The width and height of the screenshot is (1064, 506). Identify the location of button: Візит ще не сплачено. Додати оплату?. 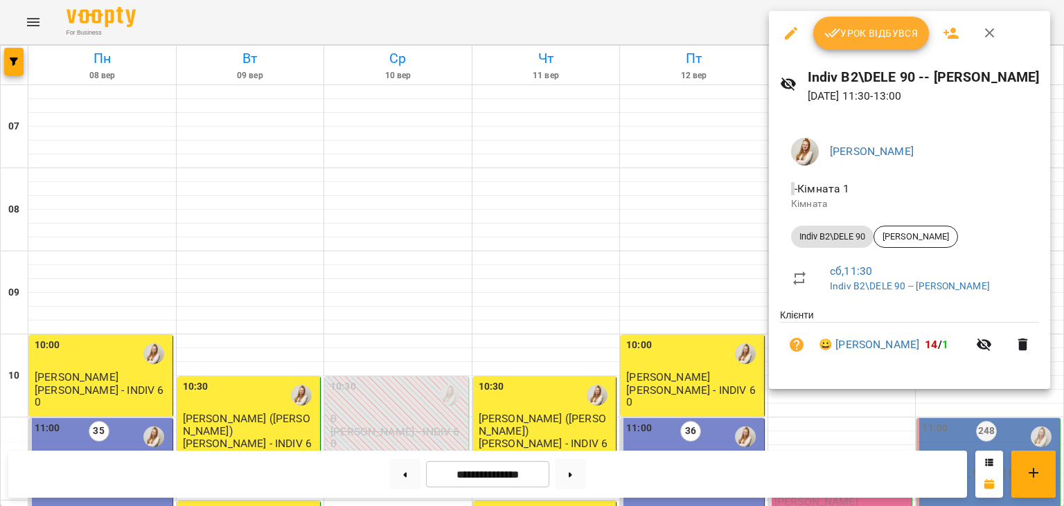
(797, 345).